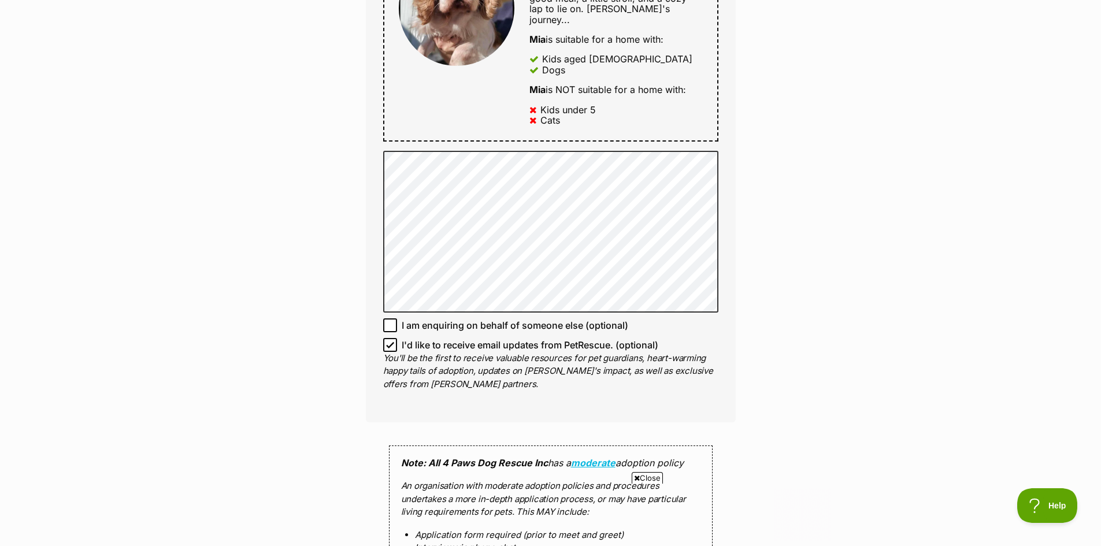  Describe the element at coordinates (530, 345) in the screenshot. I see `span: I'd like to receive email updates from PetRescue. (optional)` at that location.